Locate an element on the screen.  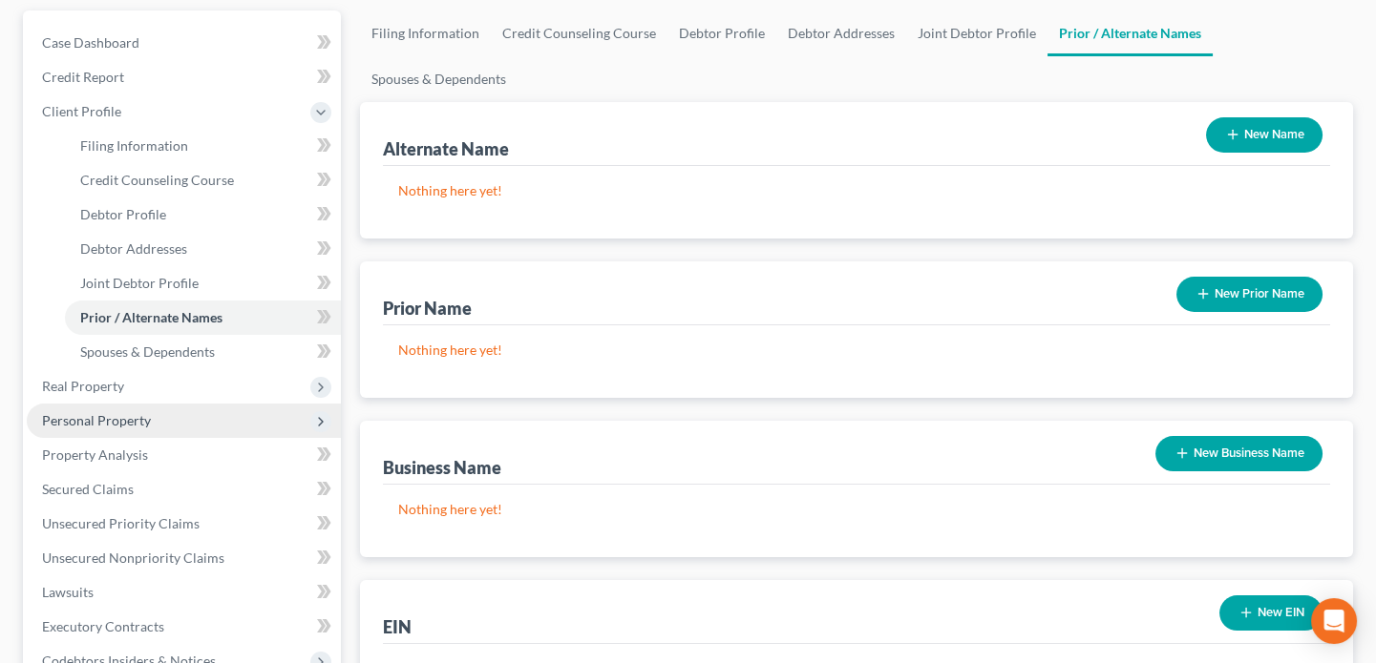
span: Personal Property is located at coordinates (96, 420).